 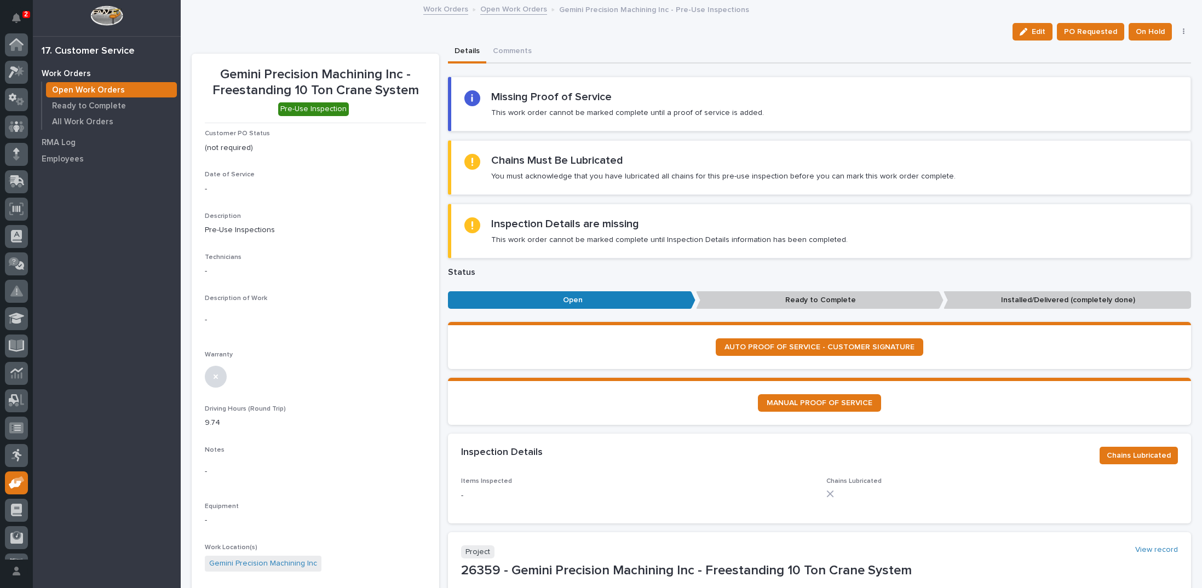 What do you see at coordinates (669, 240) in the screenshot?
I see `p: This work order cannot be marked complete until Inspection Details information has been completed.` at bounding box center [669, 240].